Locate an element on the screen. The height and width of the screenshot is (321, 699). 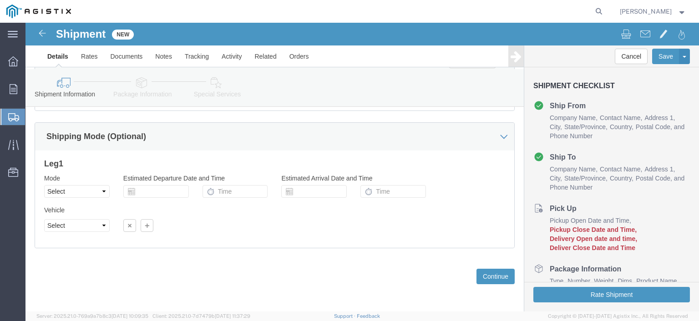
img: logo is located at coordinates (39, 11).